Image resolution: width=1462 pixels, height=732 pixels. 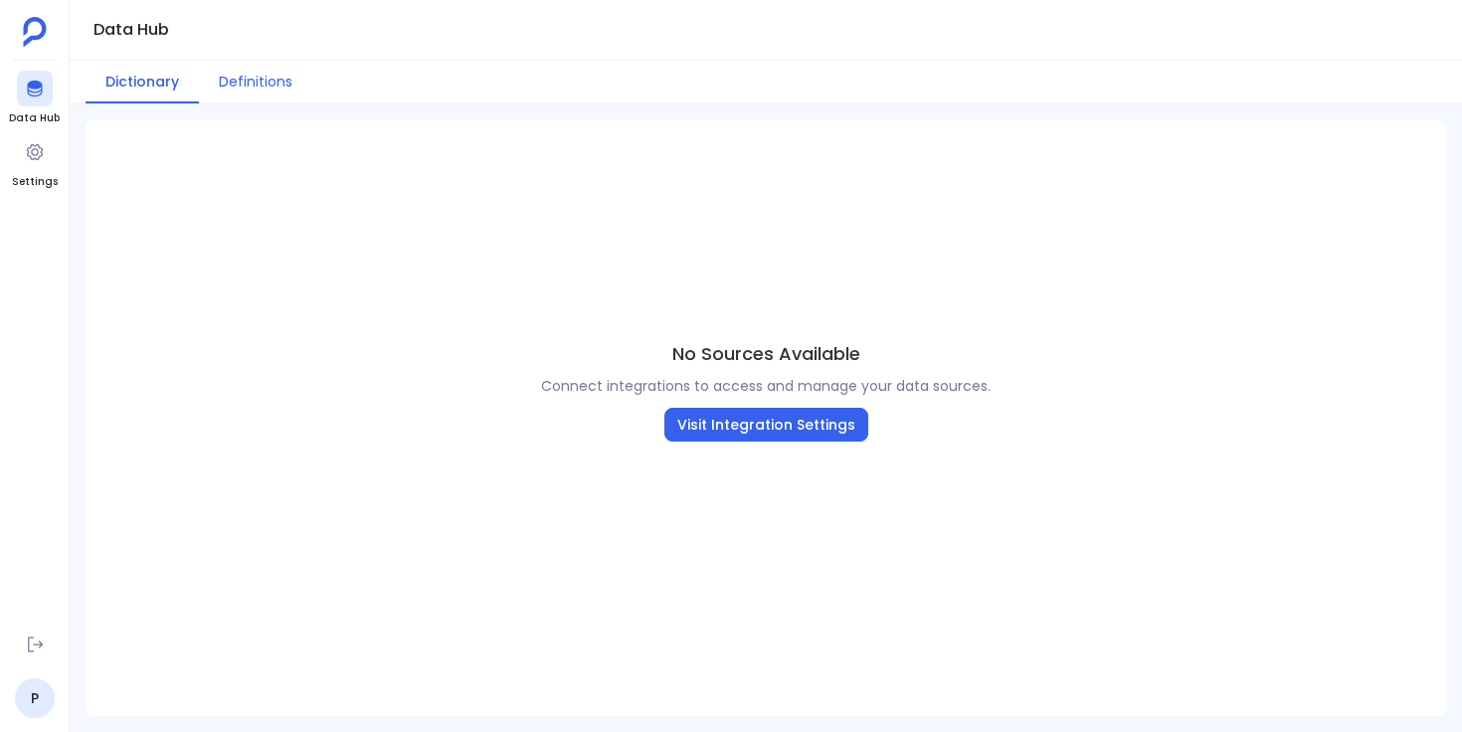 I want to click on a: Data Hub, so click(x=34, y=98).